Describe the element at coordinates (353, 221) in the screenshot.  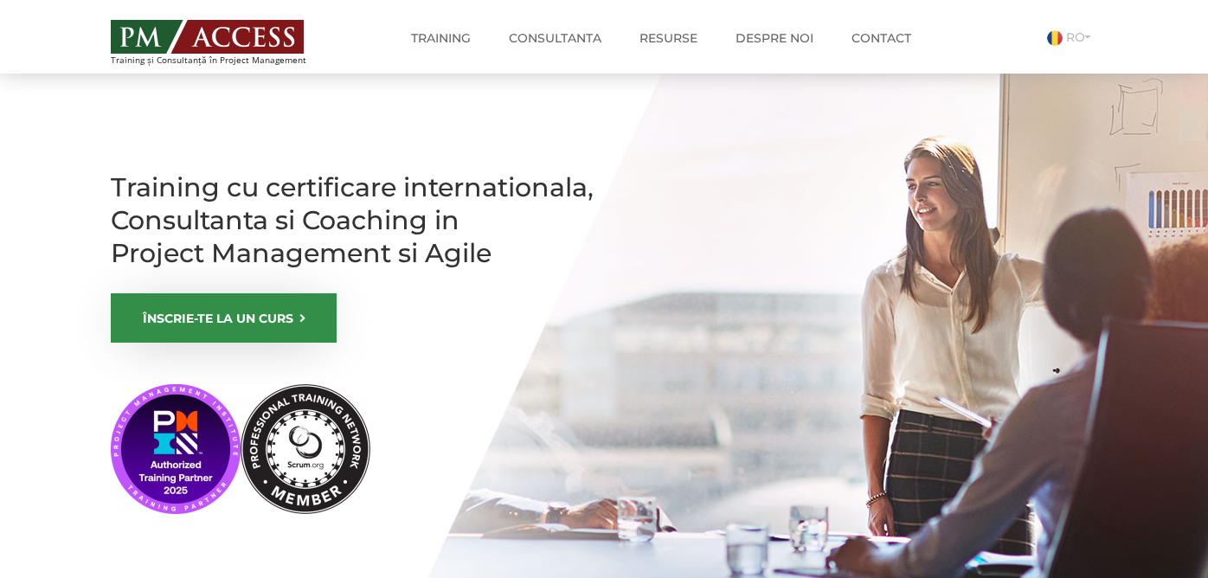
I see `h1: Training cu certificare internationala, Consultanta si Coaching in Project Management si Agile` at that location.